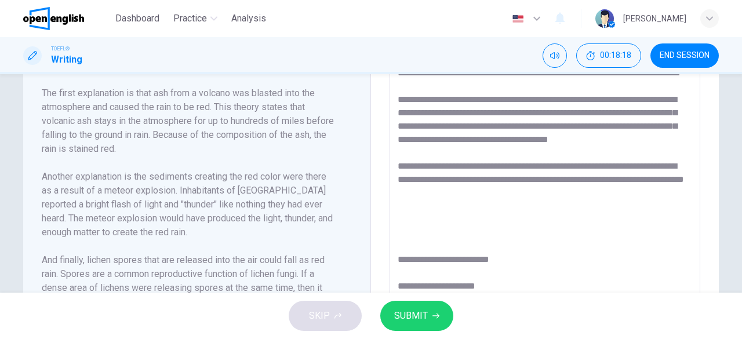 Image resolution: width=742 pixels, height=339 pixels. Describe the element at coordinates (67, 60) in the screenshot. I see `h1: Writing` at that location.